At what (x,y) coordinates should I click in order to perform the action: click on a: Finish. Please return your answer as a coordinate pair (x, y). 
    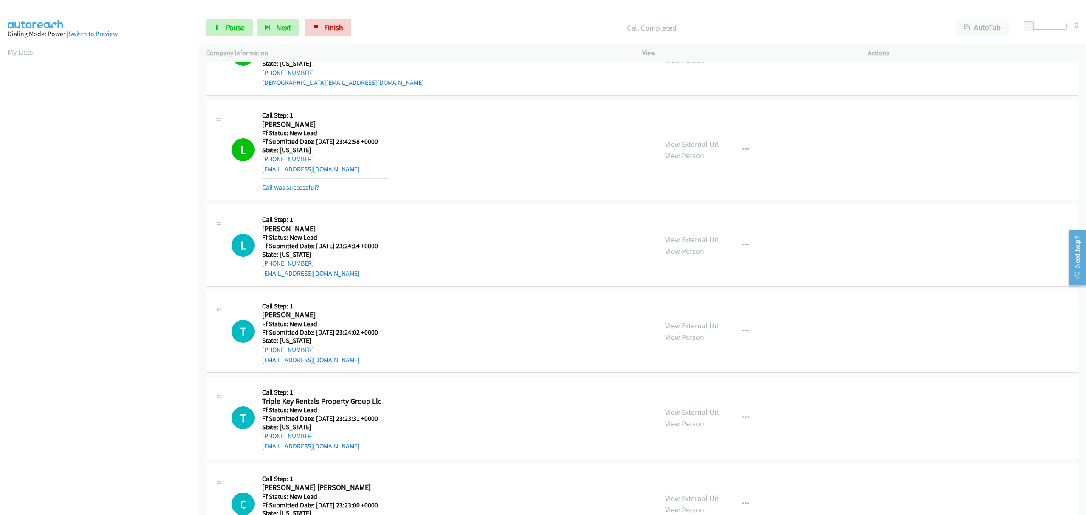
    Looking at the image, I should click on (328, 28).